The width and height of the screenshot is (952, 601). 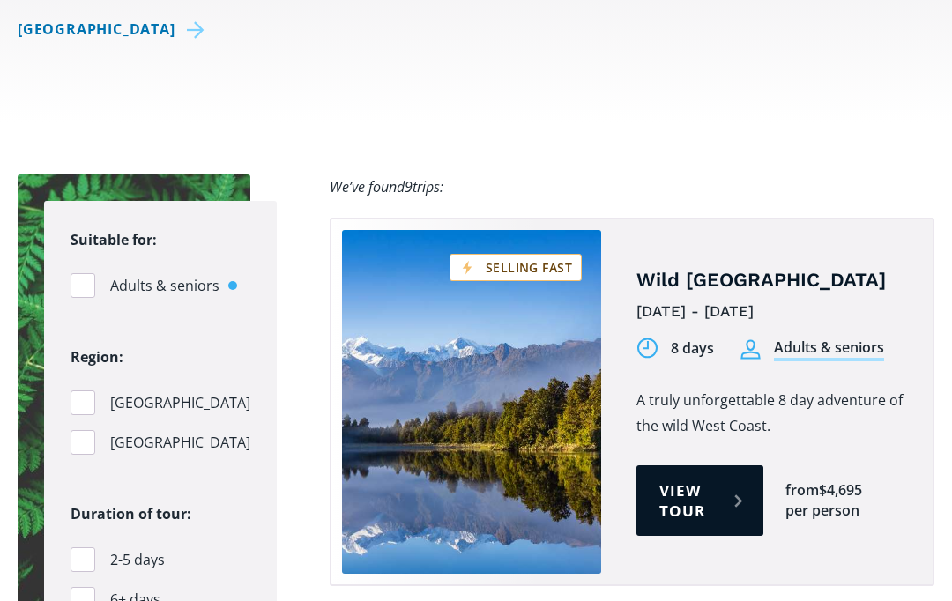 I want to click on span: Adults & seniors, so click(x=165, y=286).